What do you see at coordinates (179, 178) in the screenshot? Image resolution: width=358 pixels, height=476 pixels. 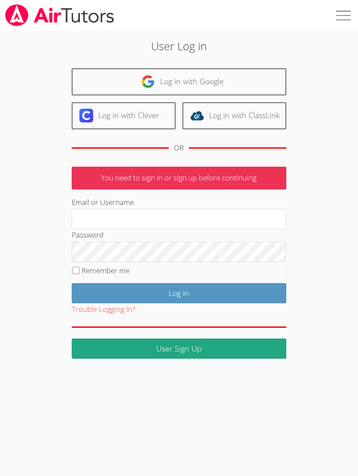 I see `p: You need to sign in or sign up before continuing` at bounding box center [179, 178].